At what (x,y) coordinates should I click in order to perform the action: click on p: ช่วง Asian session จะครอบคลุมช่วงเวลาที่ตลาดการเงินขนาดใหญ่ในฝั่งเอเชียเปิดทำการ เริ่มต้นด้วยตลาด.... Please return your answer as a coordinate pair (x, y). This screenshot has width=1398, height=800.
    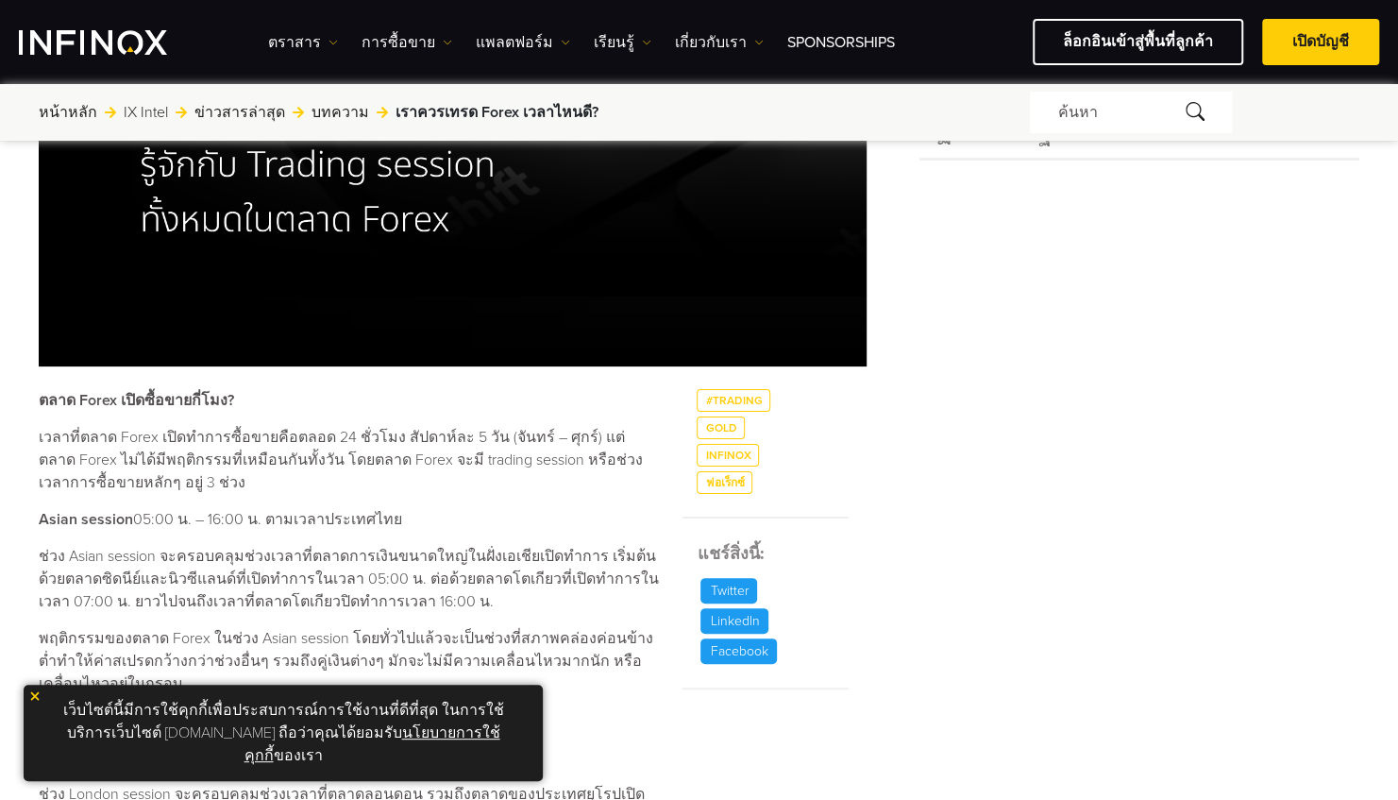
    Looking at the image, I should click on (349, 579).